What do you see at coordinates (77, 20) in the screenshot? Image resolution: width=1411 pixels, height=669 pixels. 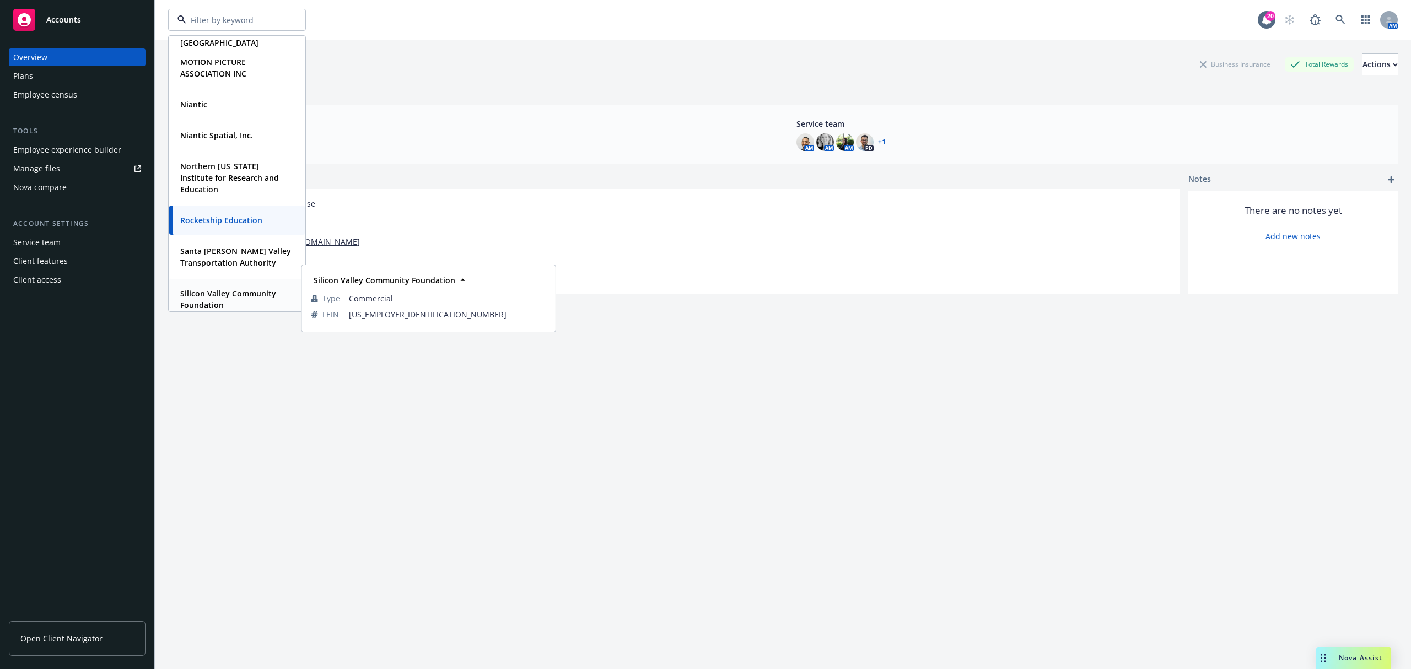 I see `a: Accounts` at bounding box center [77, 20].